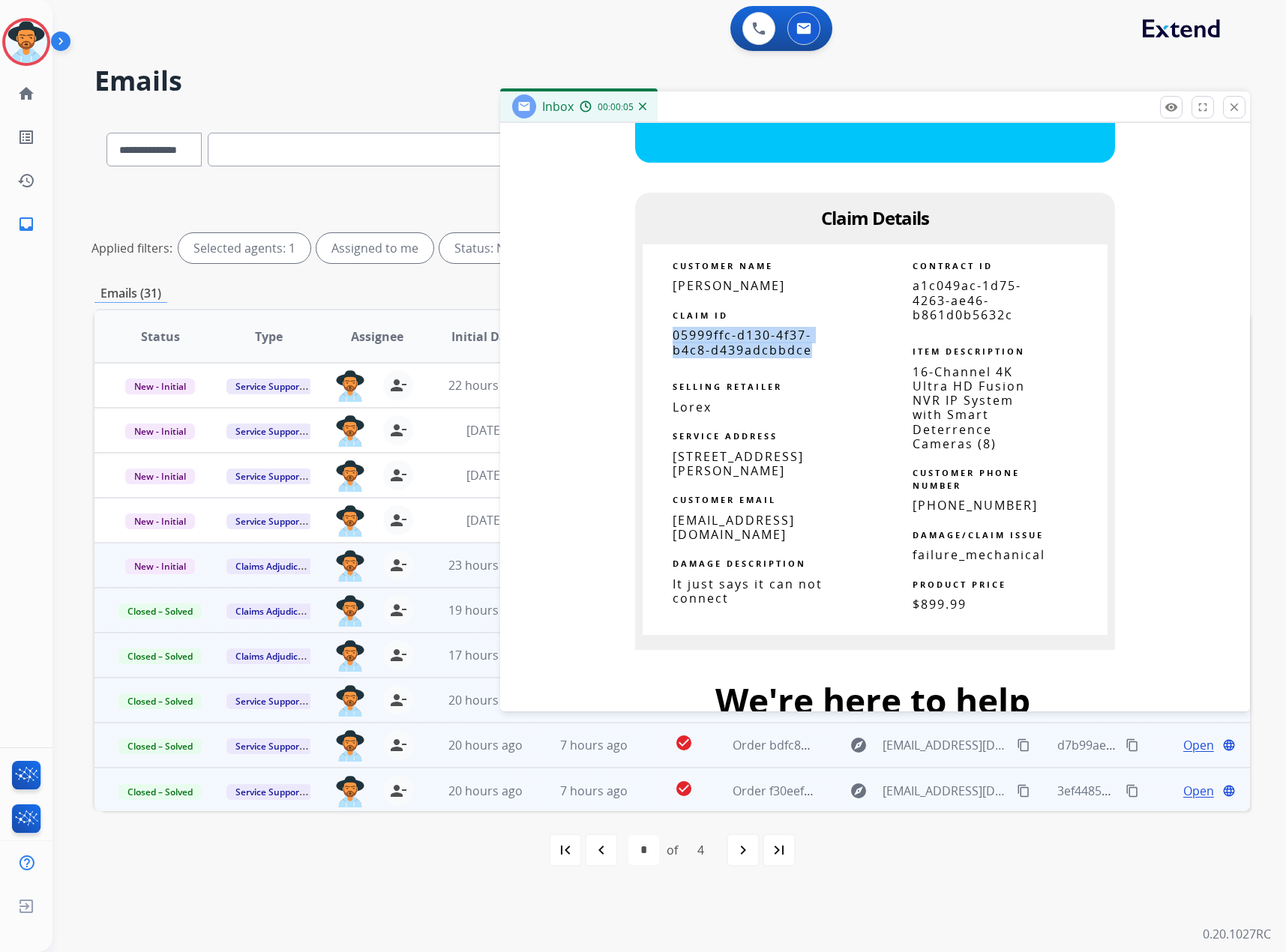  I want to click on strong: CUSTOMER NAME, so click(723, 266).